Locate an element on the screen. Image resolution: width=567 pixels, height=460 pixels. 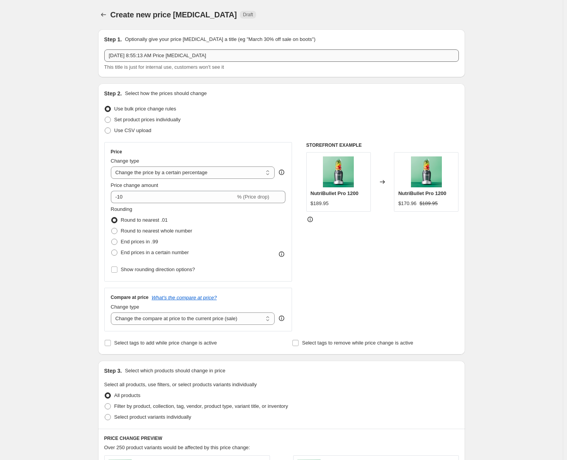
span: Rounding is located at coordinates (122, 209).